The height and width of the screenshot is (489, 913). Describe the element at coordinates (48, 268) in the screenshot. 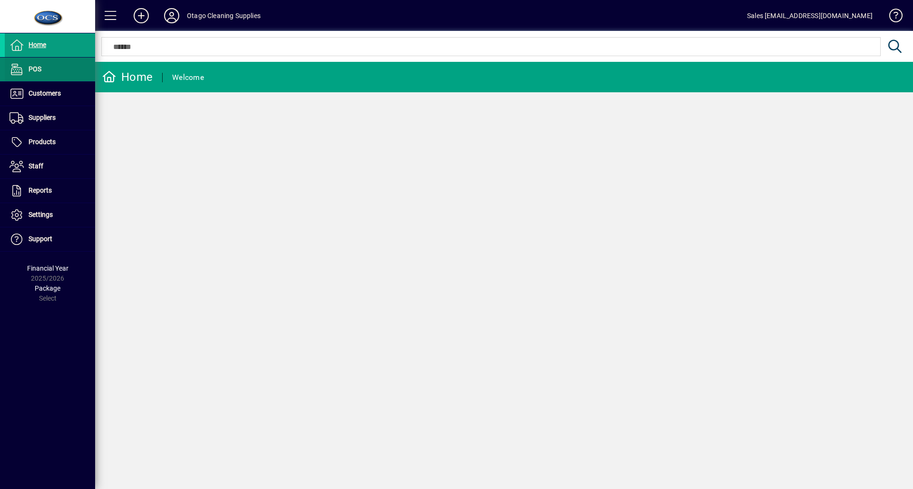

I see `span: Financial Year` at that location.